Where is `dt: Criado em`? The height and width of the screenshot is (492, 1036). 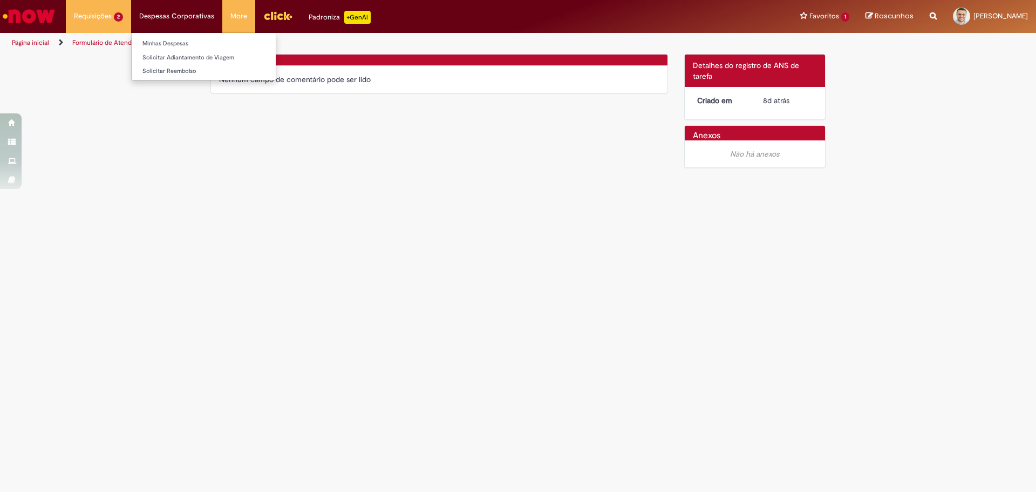 dt: Criado em is located at coordinates (722, 100).